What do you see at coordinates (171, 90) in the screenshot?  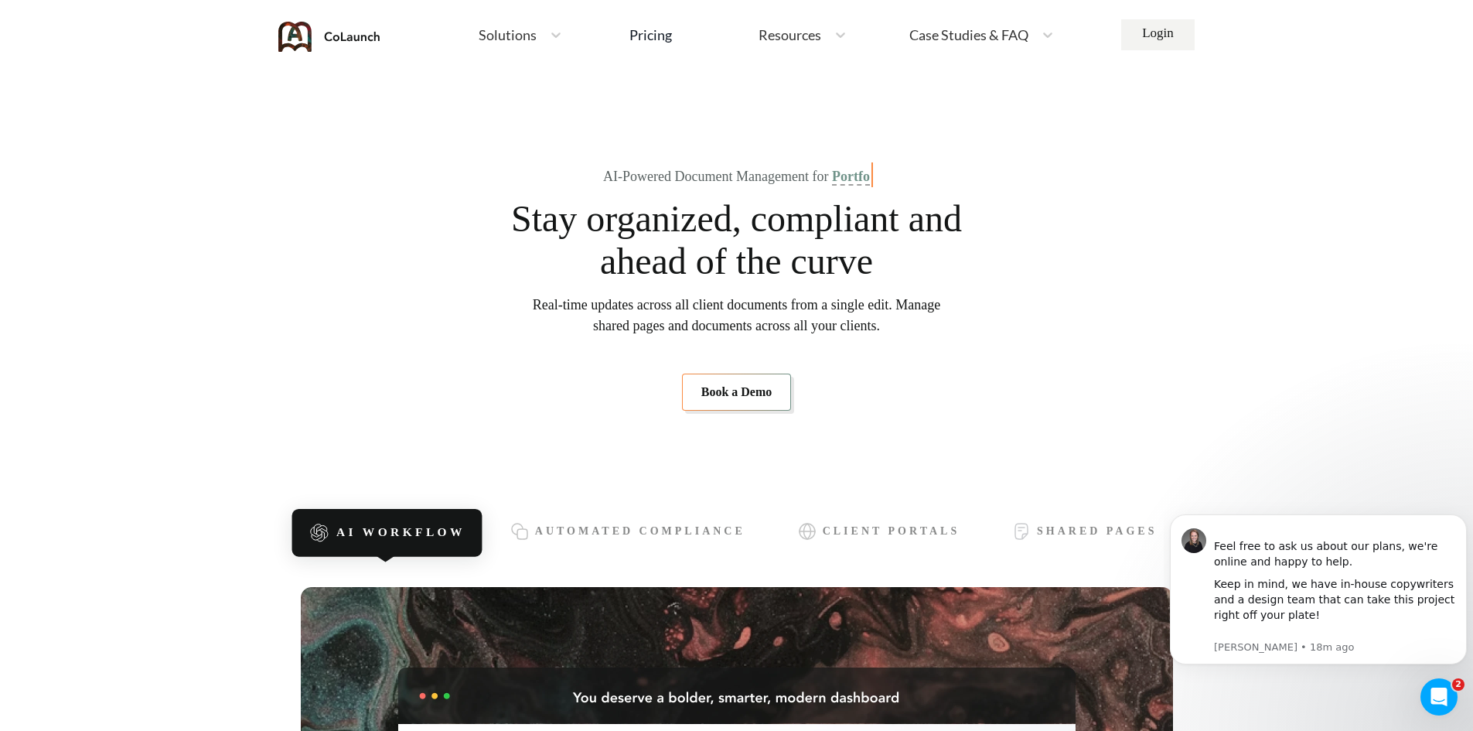 I see `div: Message content` at bounding box center [171, 90].